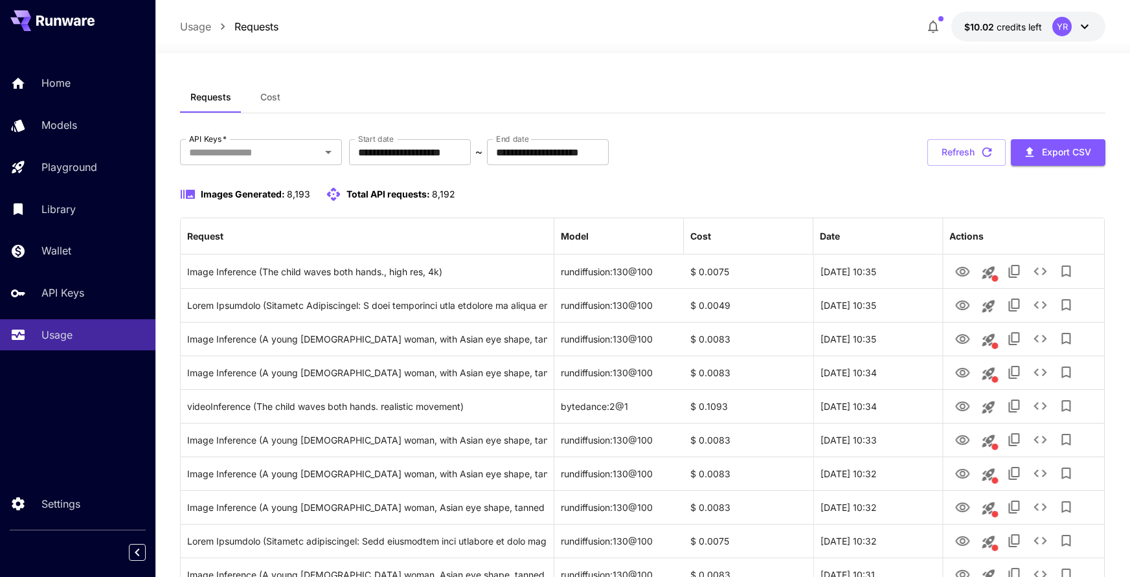 This screenshot has width=1130, height=577. Describe the element at coordinates (830, 236) in the screenshot. I see `div: Date` at that location.